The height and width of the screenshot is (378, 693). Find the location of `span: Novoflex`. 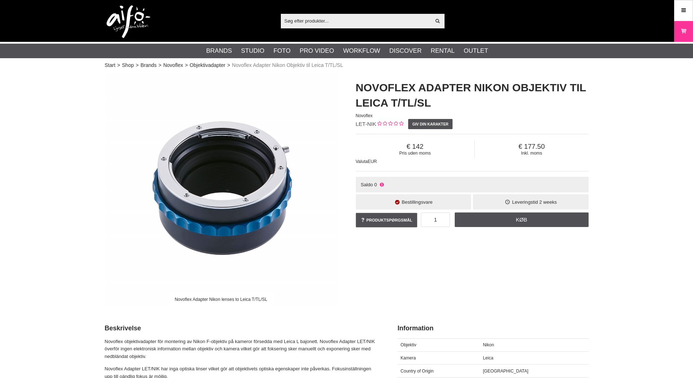

span: Novoflex is located at coordinates (364, 116).